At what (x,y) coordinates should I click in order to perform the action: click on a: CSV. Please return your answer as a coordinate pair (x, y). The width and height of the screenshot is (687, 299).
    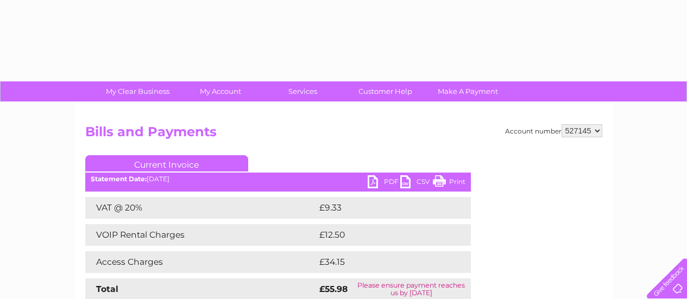
    Looking at the image, I should click on (416, 183).